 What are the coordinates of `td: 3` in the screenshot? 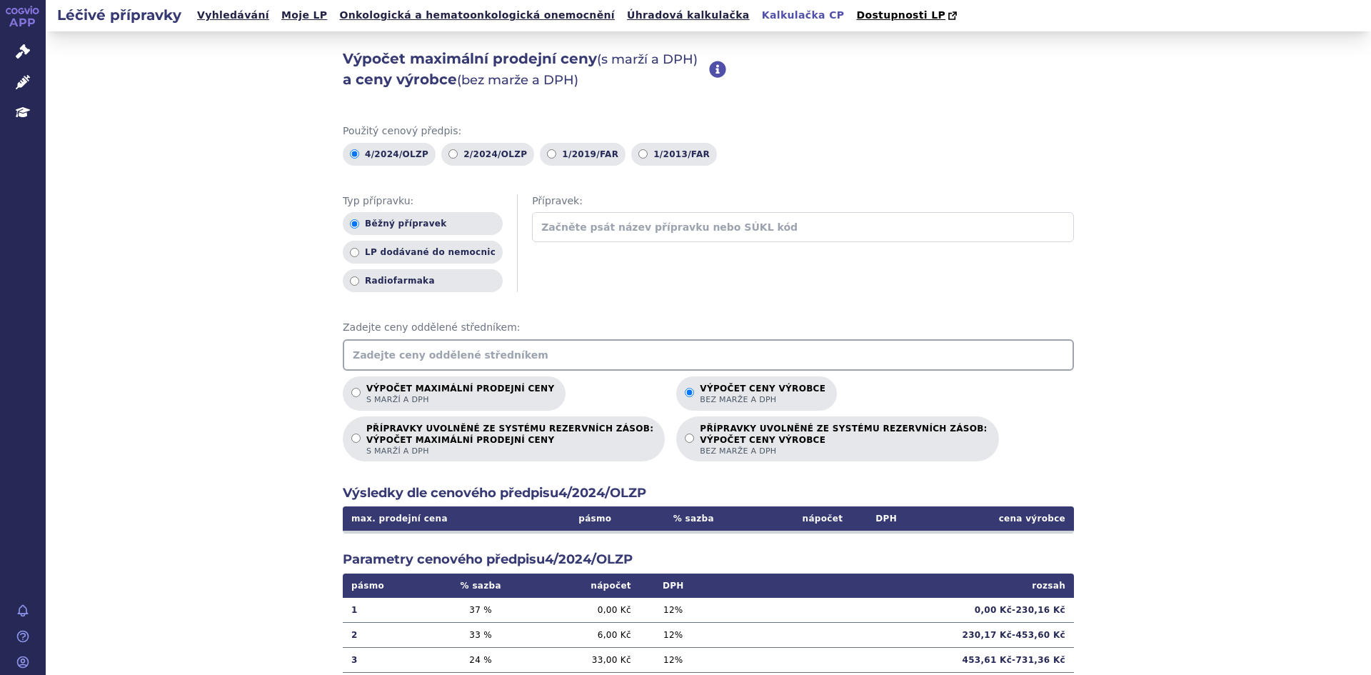 It's located at (386, 659).